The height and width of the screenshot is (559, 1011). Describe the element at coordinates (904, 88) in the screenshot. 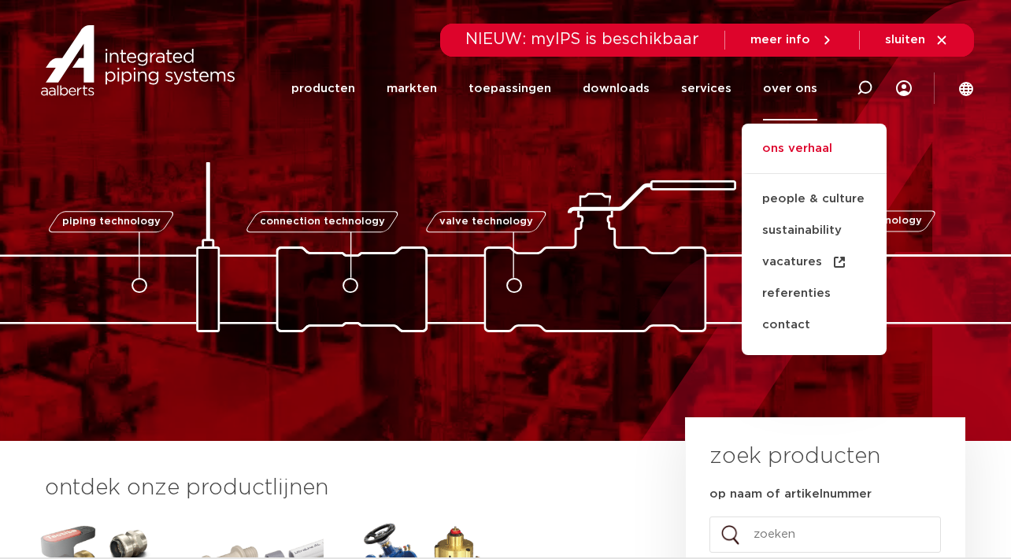

I see `div: my IPS` at that location.